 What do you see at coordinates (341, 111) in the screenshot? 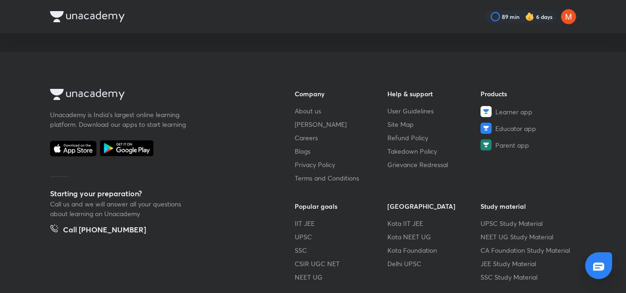
I see `a: About us` at bounding box center [341, 111].